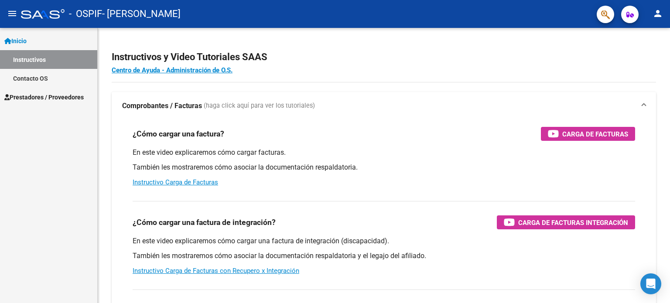  I want to click on button: Carga de Facturas Integración, so click(566, 222).